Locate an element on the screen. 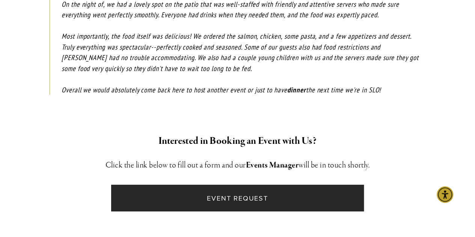 This screenshot has height=237, width=475. strong: Events Manager is located at coordinates (272, 165).